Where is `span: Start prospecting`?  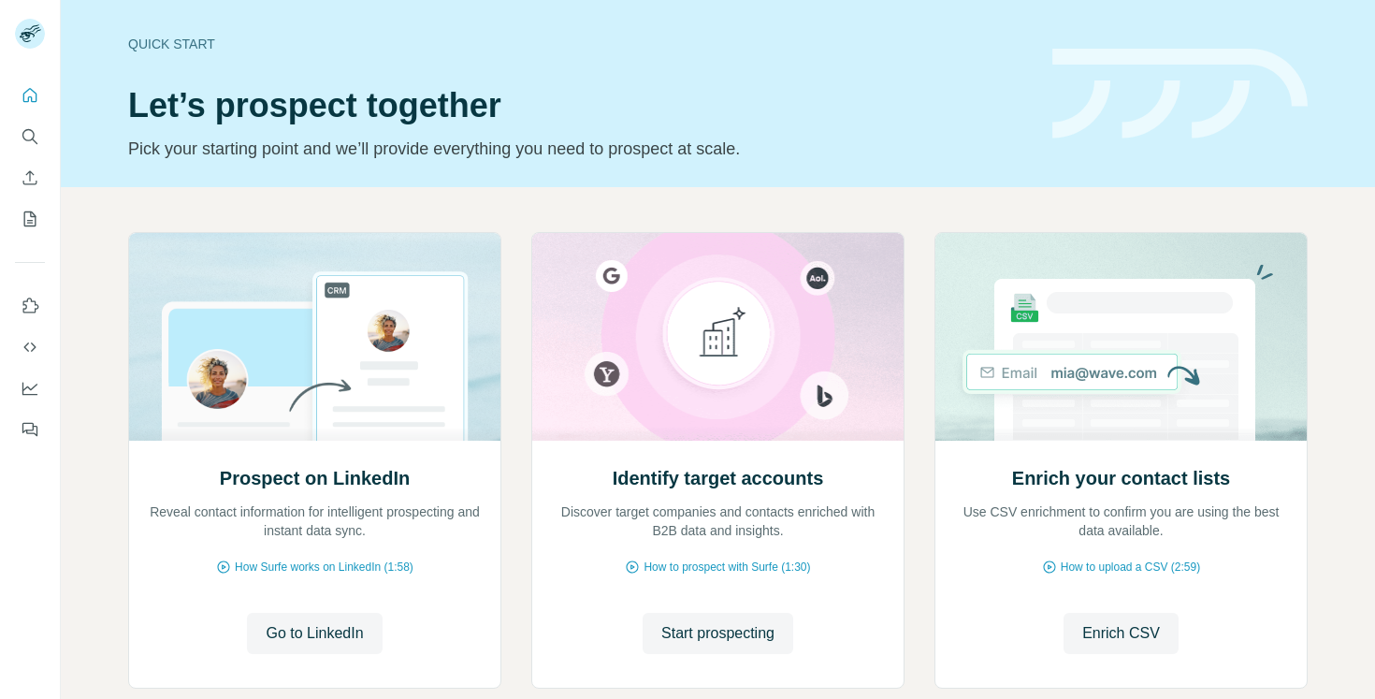
span: Start prospecting is located at coordinates (718, 633).